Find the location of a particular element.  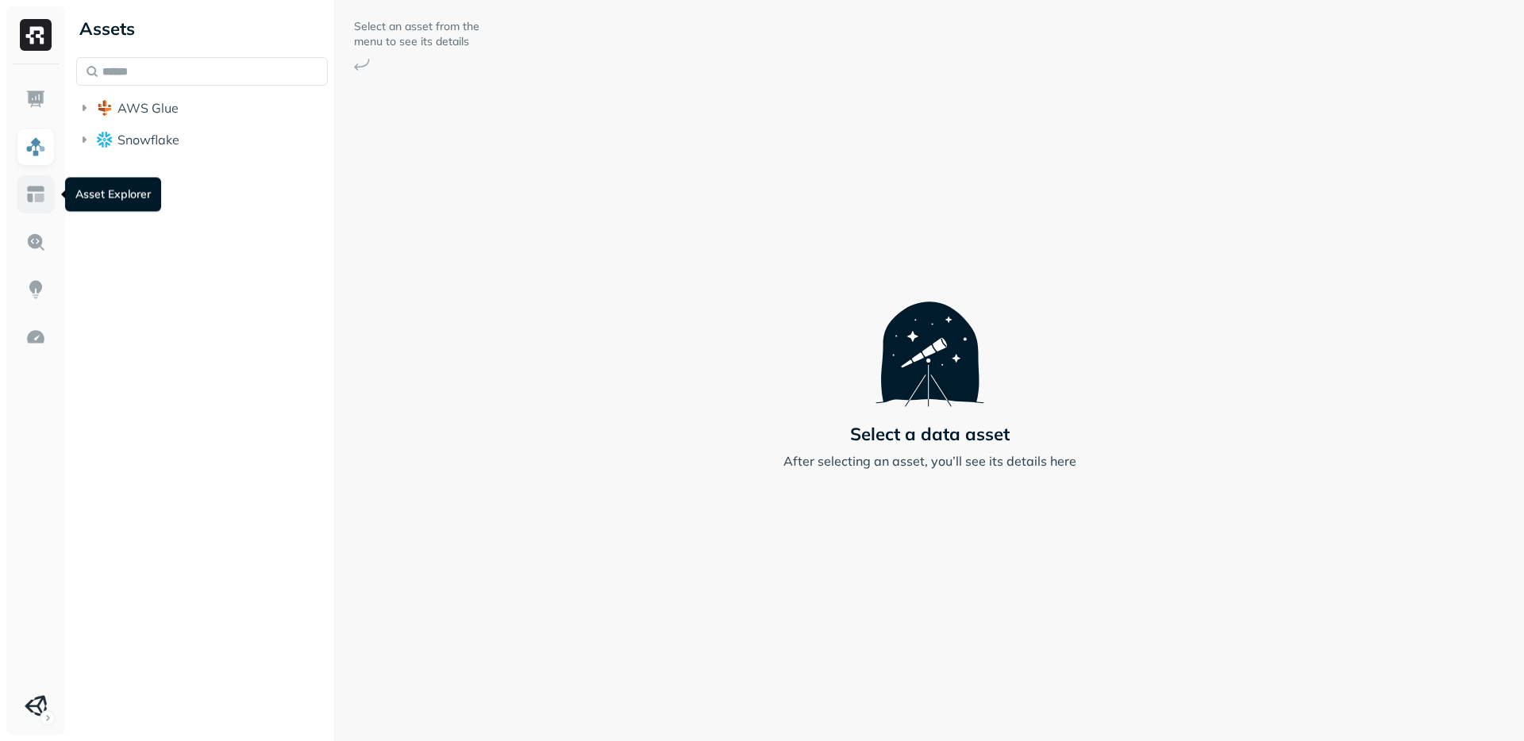

img: Telescope is located at coordinates (929, 339).